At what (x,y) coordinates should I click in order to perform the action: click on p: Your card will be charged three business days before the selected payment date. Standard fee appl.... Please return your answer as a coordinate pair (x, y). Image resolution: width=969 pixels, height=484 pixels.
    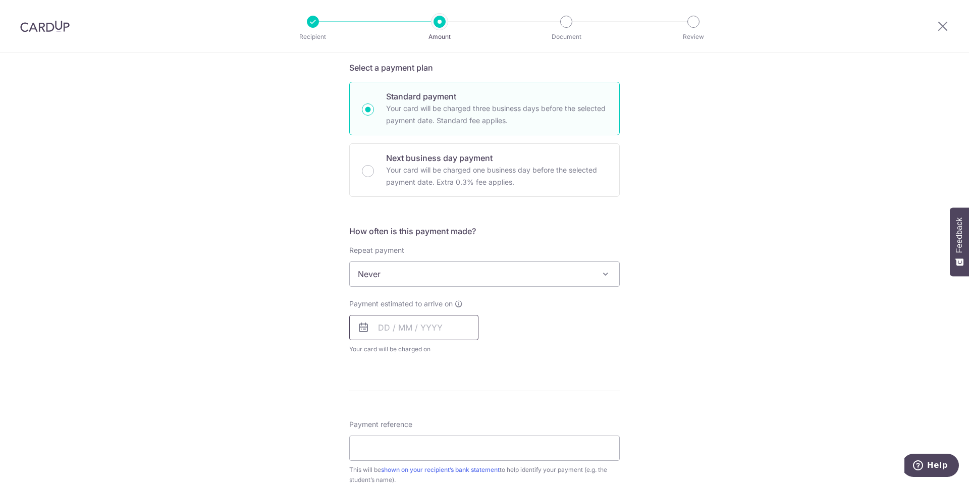
    Looking at the image, I should click on (496, 115).